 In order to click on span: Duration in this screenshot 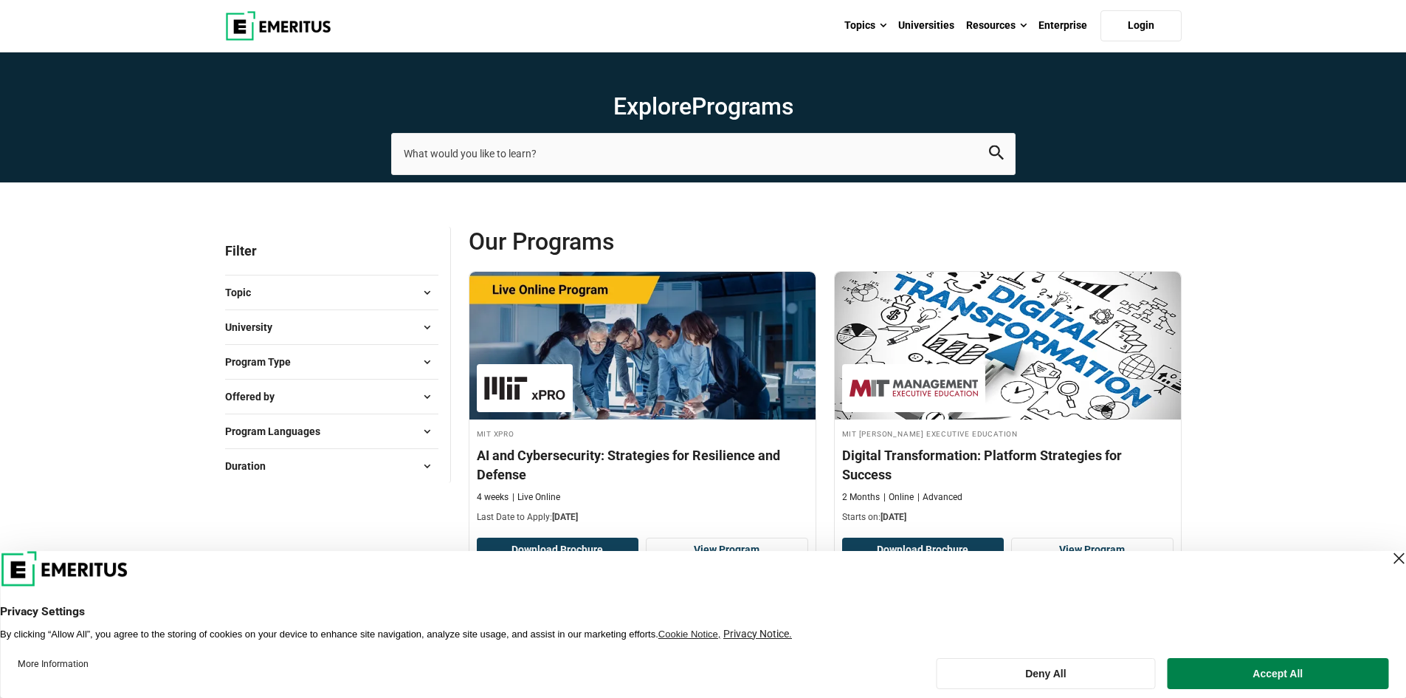, I will do `click(251, 466)`.